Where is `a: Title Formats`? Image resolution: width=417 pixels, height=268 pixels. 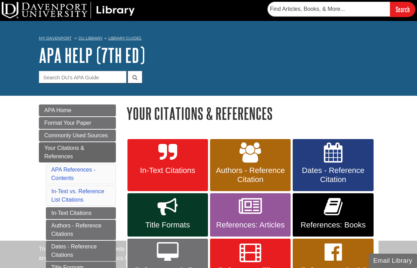
a: Title Formats is located at coordinates (168, 215).